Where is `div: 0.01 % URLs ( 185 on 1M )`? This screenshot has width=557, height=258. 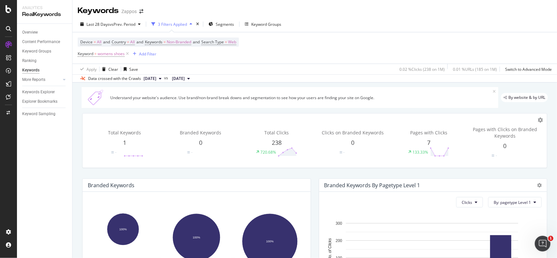
div: 0.01 % URLs ( 185 on 1M ) is located at coordinates (475, 69).